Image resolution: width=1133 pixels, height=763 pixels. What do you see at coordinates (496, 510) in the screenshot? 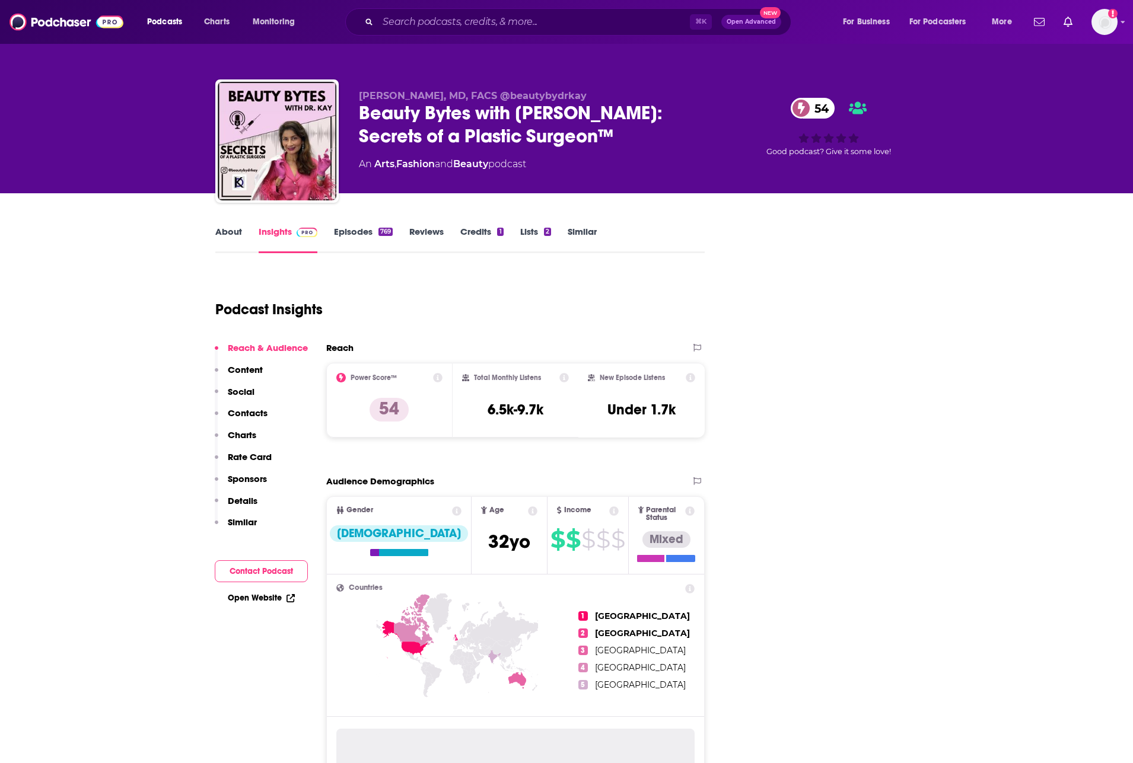
I see `span: Age` at bounding box center [496, 510].